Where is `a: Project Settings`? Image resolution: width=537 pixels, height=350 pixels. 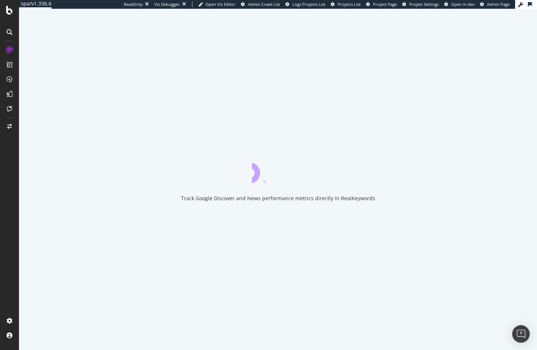
a: Project Settings is located at coordinates (421, 4).